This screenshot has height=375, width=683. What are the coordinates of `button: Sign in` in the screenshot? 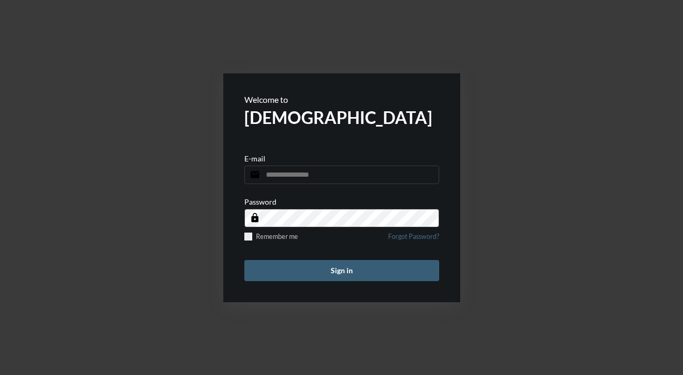 It's located at (342, 270).